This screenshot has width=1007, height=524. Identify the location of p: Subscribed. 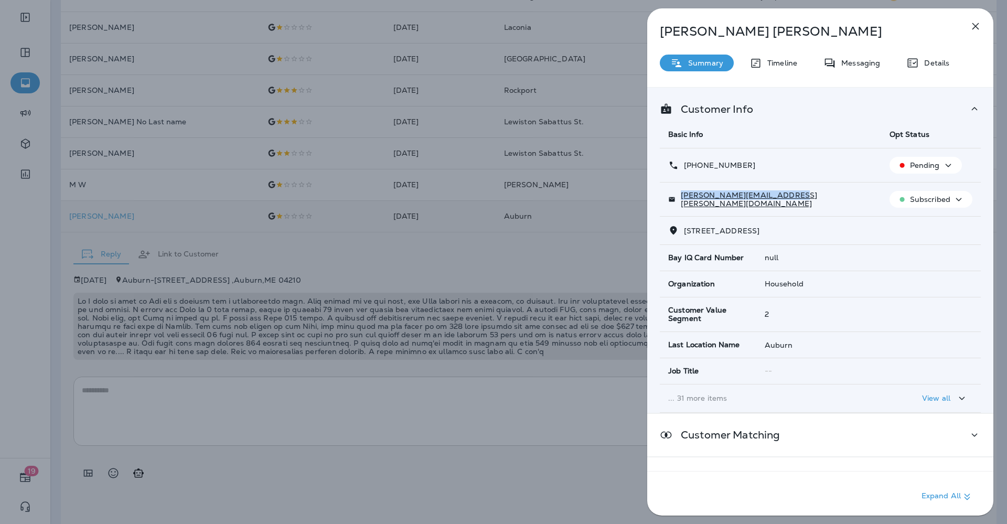
(930, 199).